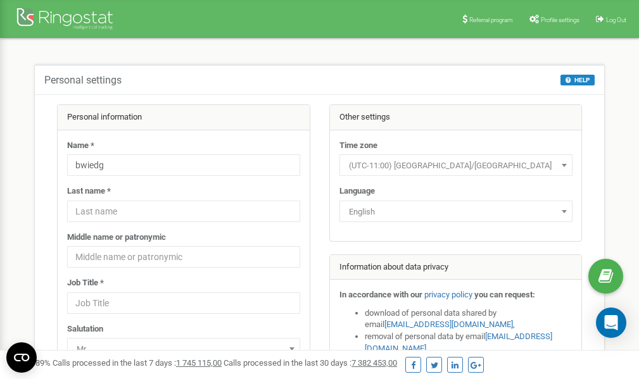  I want to click on div: Open Intercom Messenger, so click(611, 323).